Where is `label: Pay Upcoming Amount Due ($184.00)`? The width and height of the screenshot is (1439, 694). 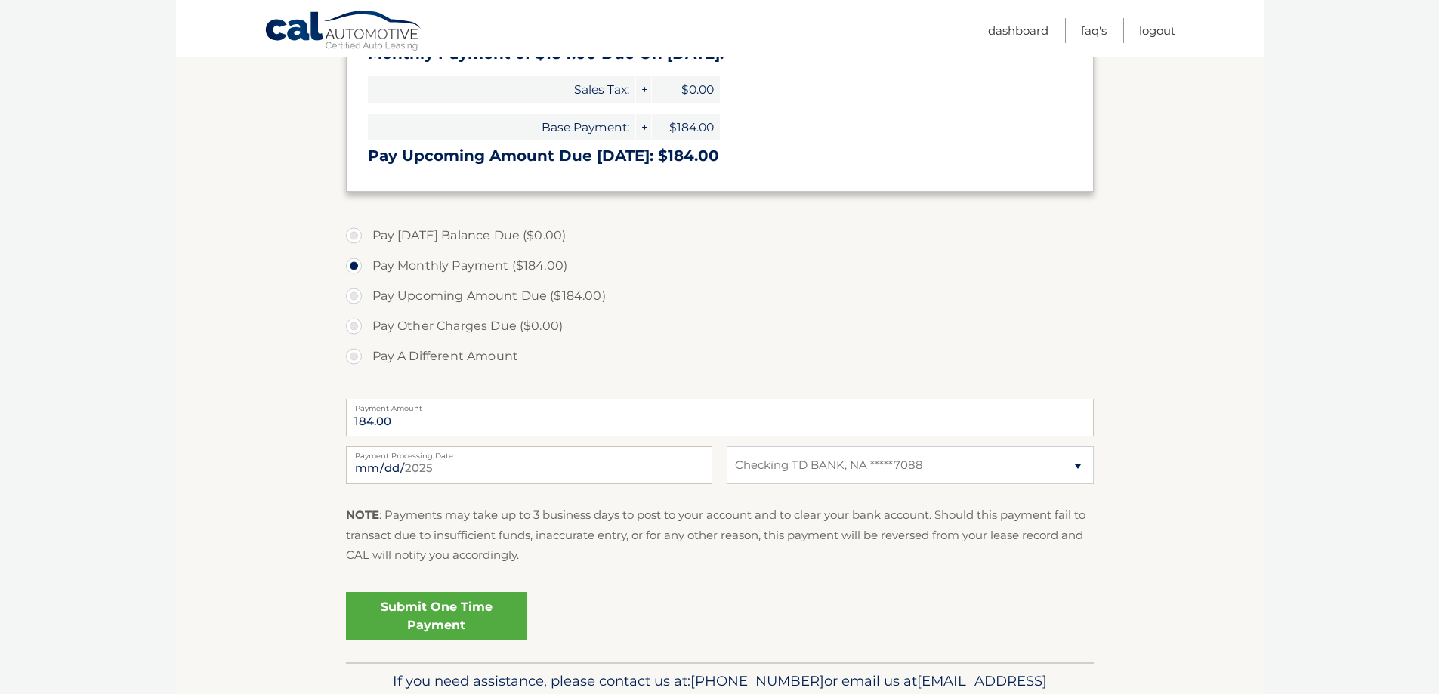 label: Pay Upcoming Amount Due ($184.00) is located at coordinates (720, 296).